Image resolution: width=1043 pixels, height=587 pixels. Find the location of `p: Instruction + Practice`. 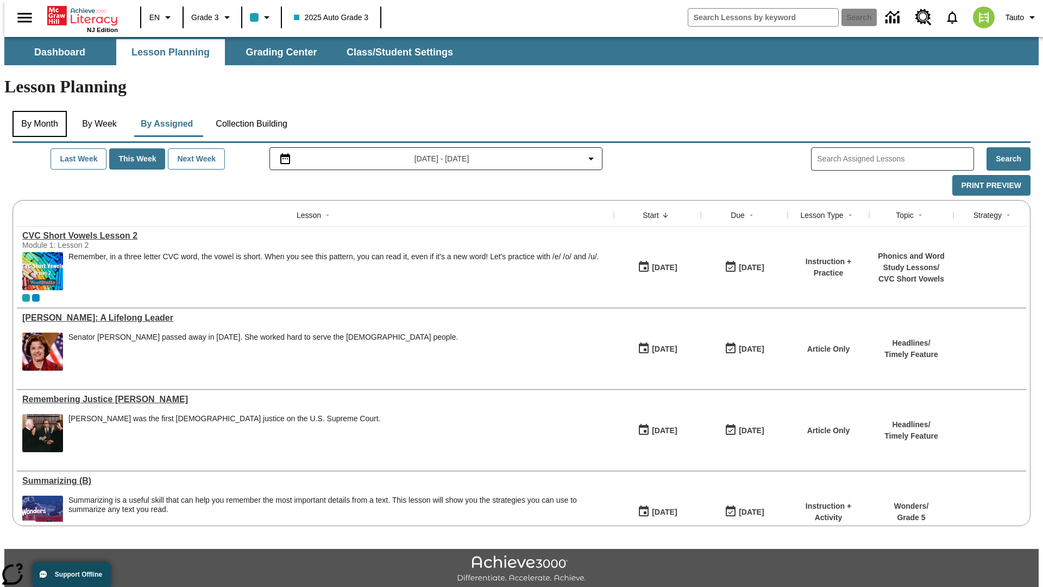

p: Instruction + Practice is located at coordinates (829, 267).